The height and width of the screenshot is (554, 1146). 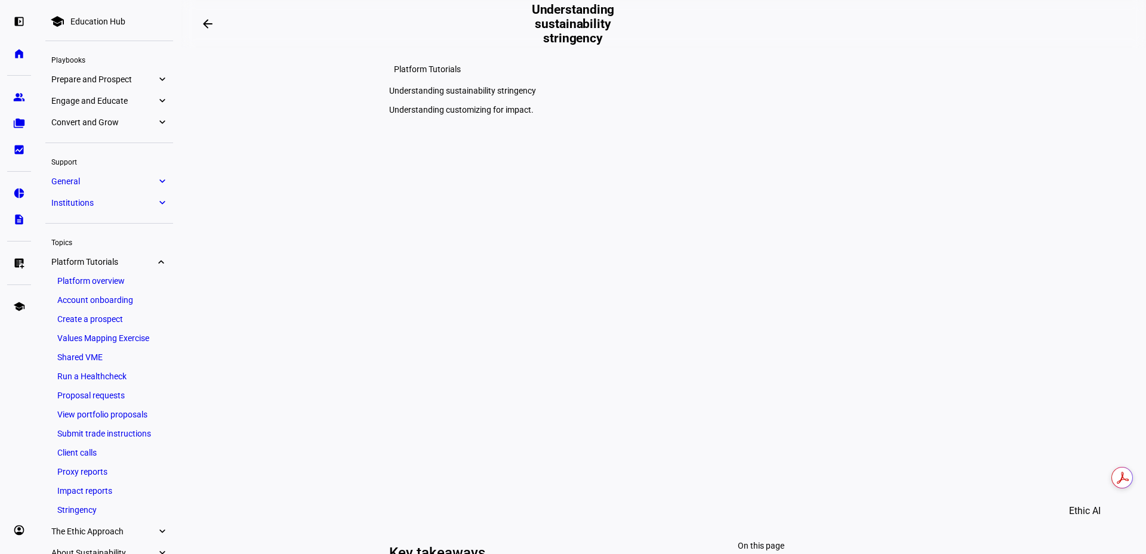 What do you see at coordinates (19, 193) in the screenshot?
I see `eth-mat-symbol: pie_chart` at bounding box center [19, 193].